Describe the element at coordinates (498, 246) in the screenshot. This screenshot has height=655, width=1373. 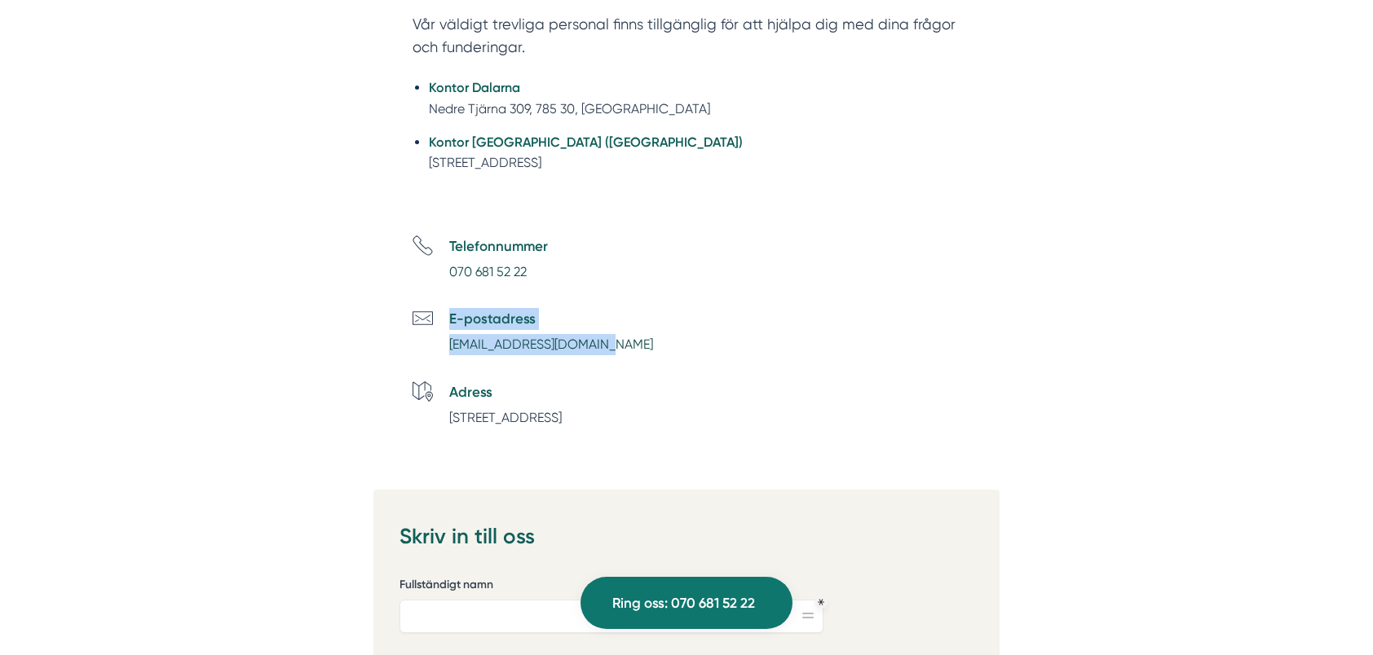
I see `h5: Telefonnummer` at that location.